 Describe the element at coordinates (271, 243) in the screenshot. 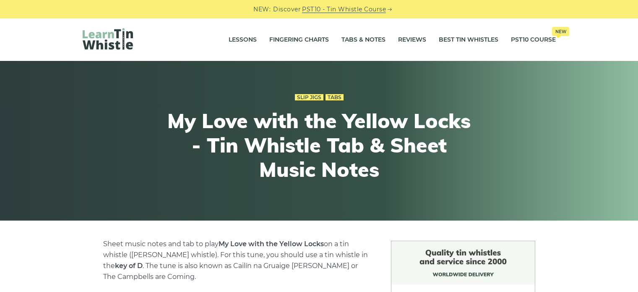

I see `strong: My Love with the Yellow Locks` at that location.